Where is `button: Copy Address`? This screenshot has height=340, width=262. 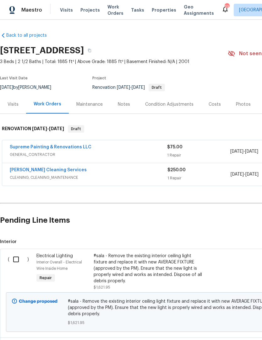
button: Copy Address is located at coordinates (89, 50).